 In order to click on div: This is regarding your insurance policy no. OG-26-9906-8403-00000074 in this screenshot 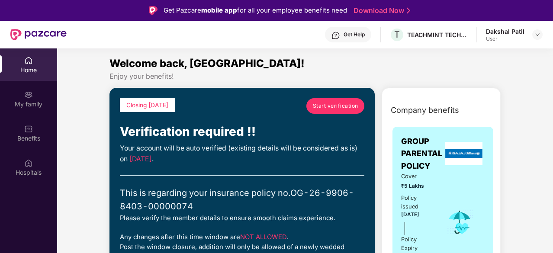, I will do `click(242, 200)`.